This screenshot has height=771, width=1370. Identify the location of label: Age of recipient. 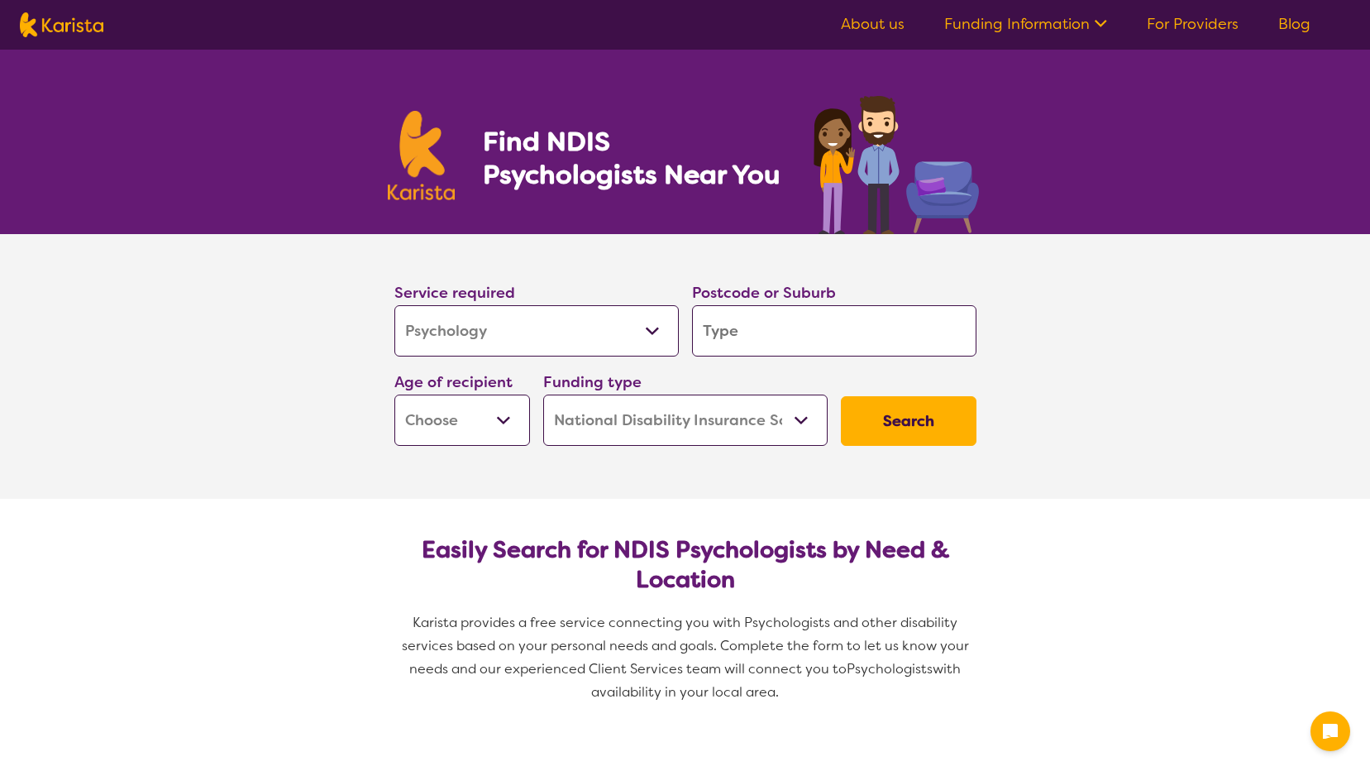
(453, 382).